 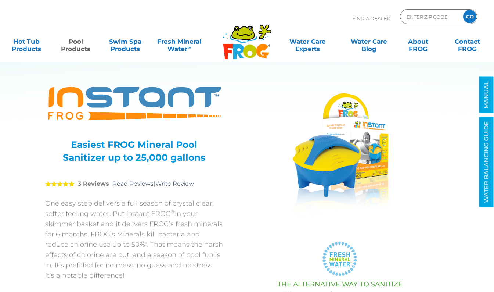 I want to click on a: Write Review, so click(x=175, y=183).